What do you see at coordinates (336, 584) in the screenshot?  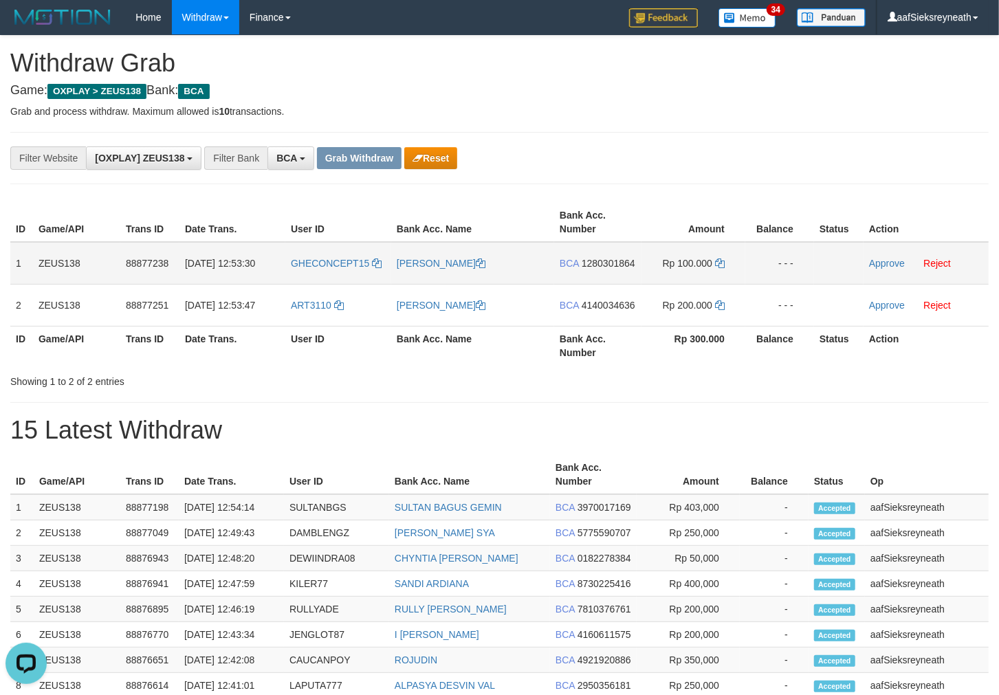 I see `td: KILER77` at bounding box center [336, 584].